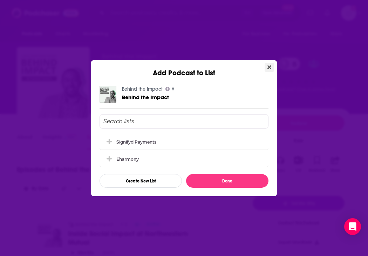 This screenshot has height=256, width=368. Describe the element at coordinates (184, 69) in the screenshot. I see `div: Add Podcast to List` at that location.